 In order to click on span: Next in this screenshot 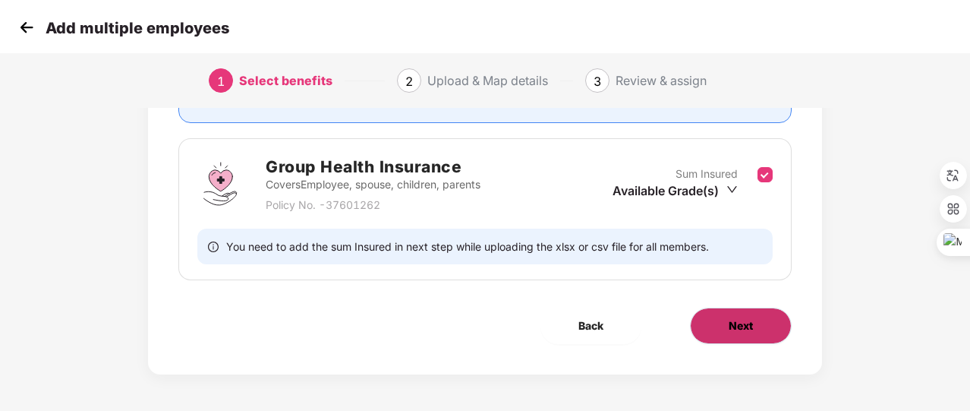, I will do `click(741, 326)`.